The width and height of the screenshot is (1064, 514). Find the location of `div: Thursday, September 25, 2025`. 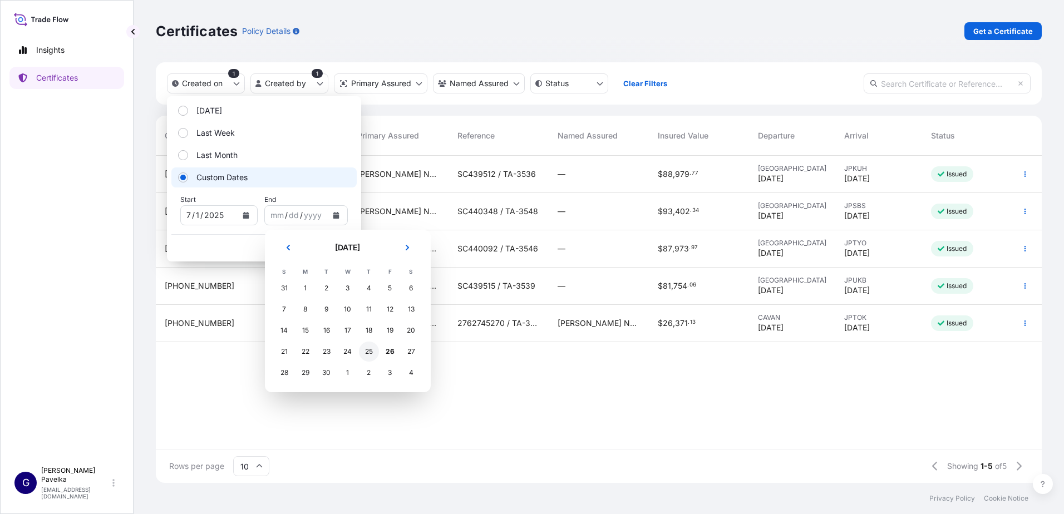

div: Thursday, September 25, 2025 is located at coordinates (369, 352).